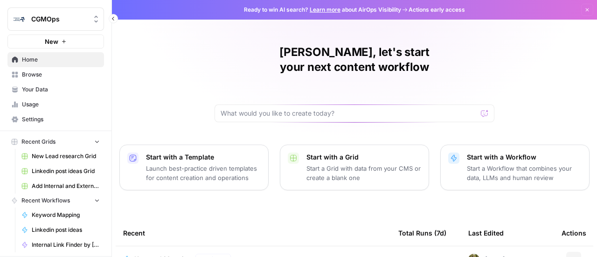  What do you see at coordinates (524, 157) in the screenshot?
I see `p: Start with a Workflow` at bounding box center [524, 157].